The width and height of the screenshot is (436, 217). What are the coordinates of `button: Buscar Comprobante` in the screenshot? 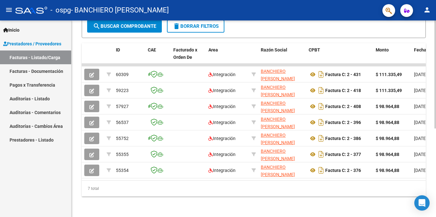 It's located at (125, 26).